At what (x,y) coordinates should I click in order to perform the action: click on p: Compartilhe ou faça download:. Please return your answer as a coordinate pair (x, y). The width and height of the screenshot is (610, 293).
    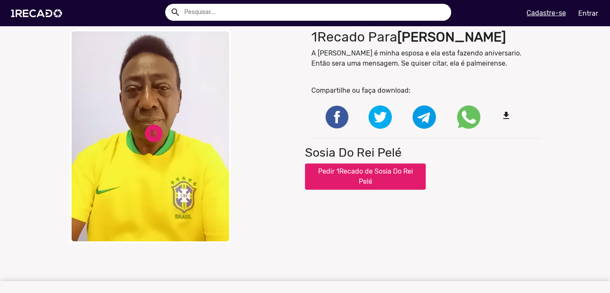
    Looking at the image, I should click on (426, 91).